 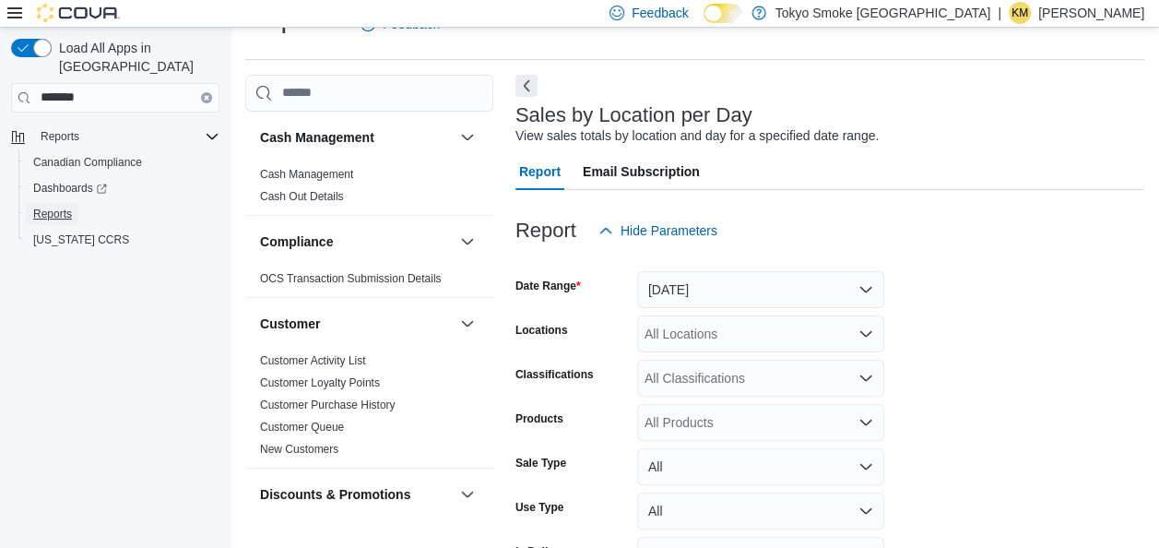 What do you see at coordinates (306, 174) in the screenshot?
I see `a: Cash Management` at bounding box center [306, 174].